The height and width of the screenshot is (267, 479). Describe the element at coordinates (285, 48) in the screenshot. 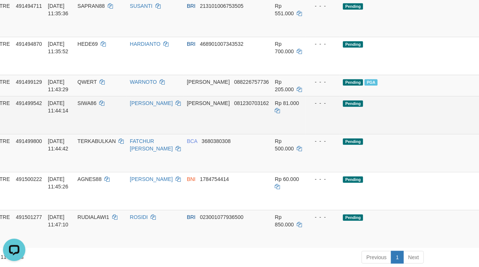

I see `span: Rp 700.000` at that location.